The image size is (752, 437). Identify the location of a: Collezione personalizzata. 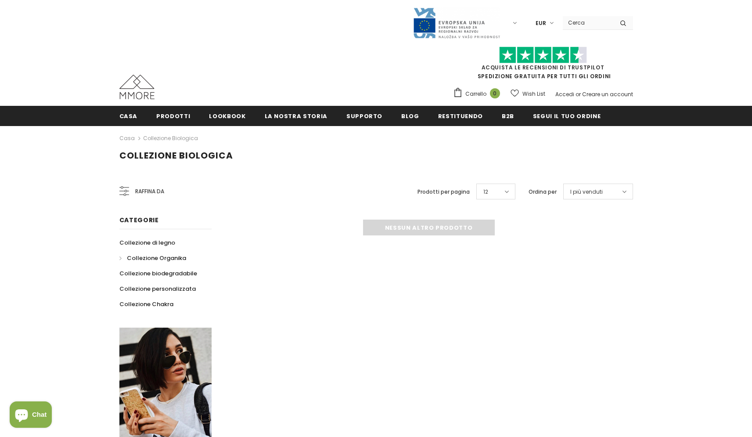
(158, 288).